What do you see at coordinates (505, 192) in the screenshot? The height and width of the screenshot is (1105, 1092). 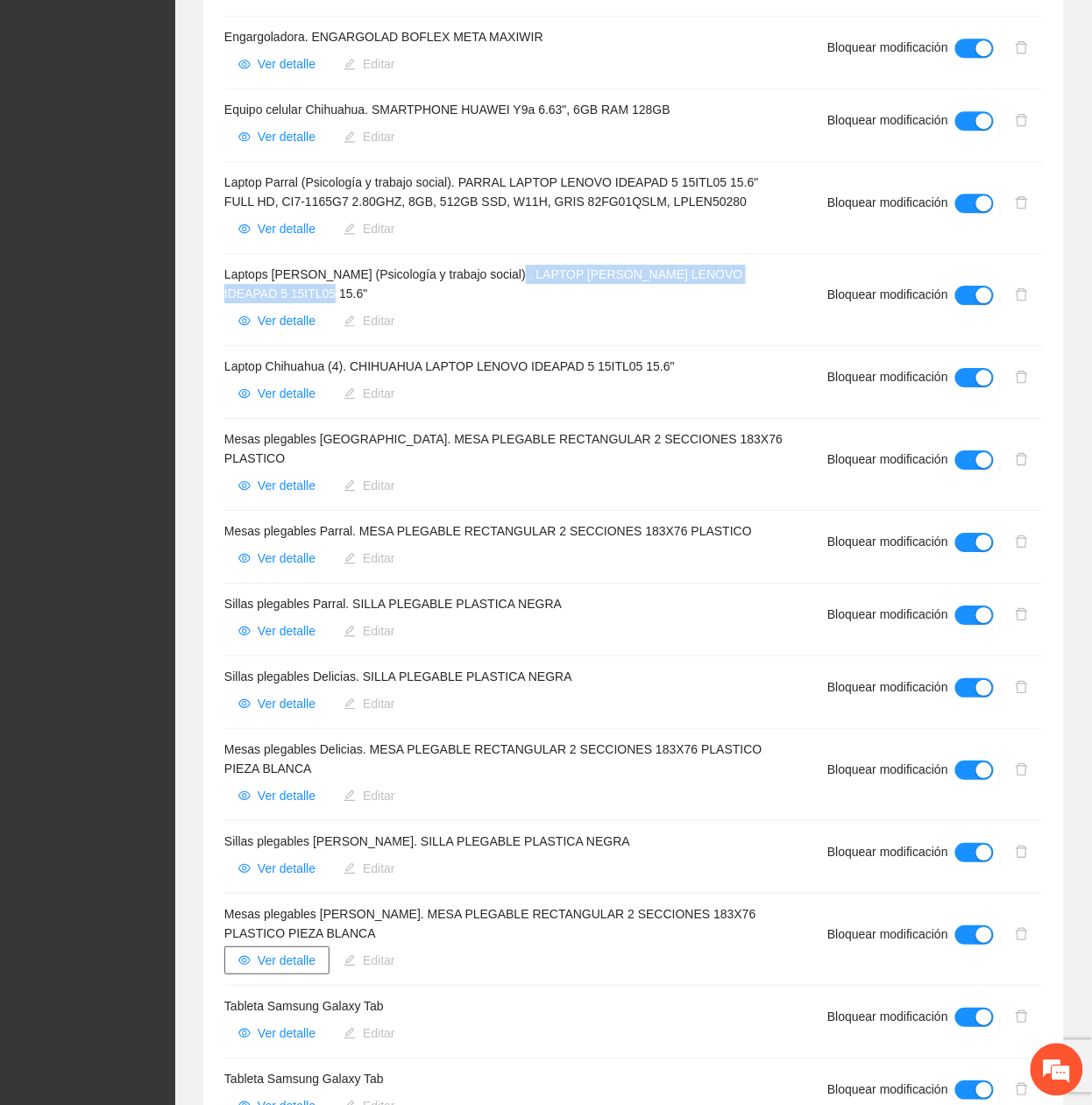 I see `h4: Laptop Parral (Psicología y trabajo social). PARRAL LAPTOP LENOVO IDEAPAD 5 15ITL05 15.6" FULL HD...` at bounding box center [505, 192].